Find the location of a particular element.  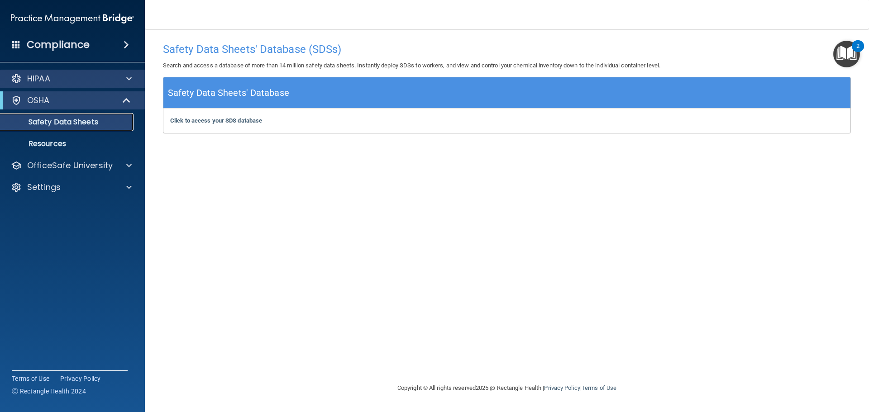

a: Settings is located at coordinates (71, 187).